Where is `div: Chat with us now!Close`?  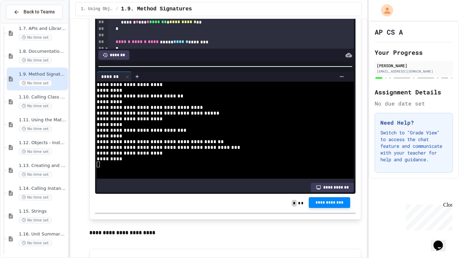 div: Chat with us now!Close is located at coordinates (25, 23).